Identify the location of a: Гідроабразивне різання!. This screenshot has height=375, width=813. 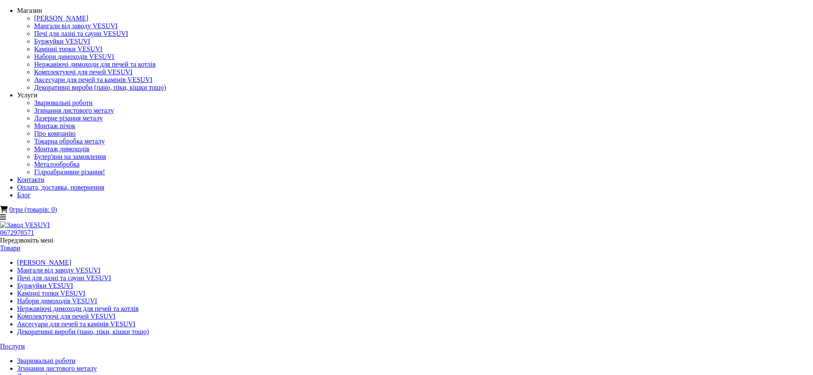
(70, 172).